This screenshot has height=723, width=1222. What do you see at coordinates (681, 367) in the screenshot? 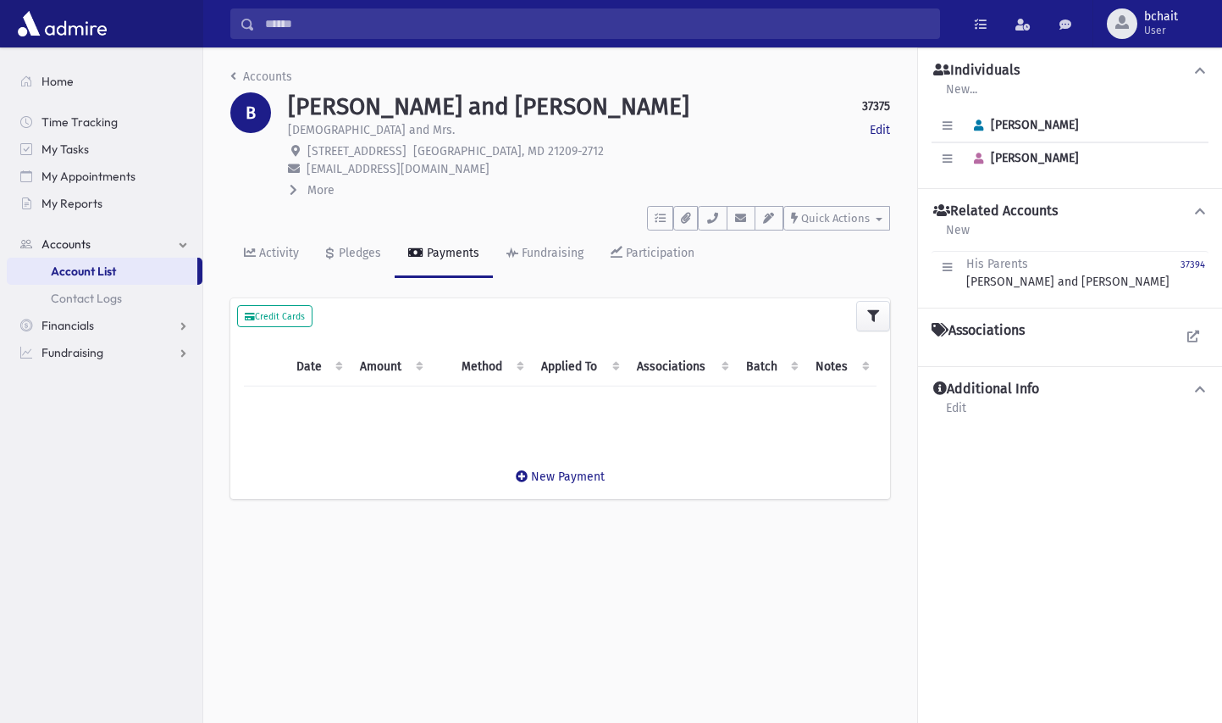
I see `th: Associations` at bounding box center [681, 367].